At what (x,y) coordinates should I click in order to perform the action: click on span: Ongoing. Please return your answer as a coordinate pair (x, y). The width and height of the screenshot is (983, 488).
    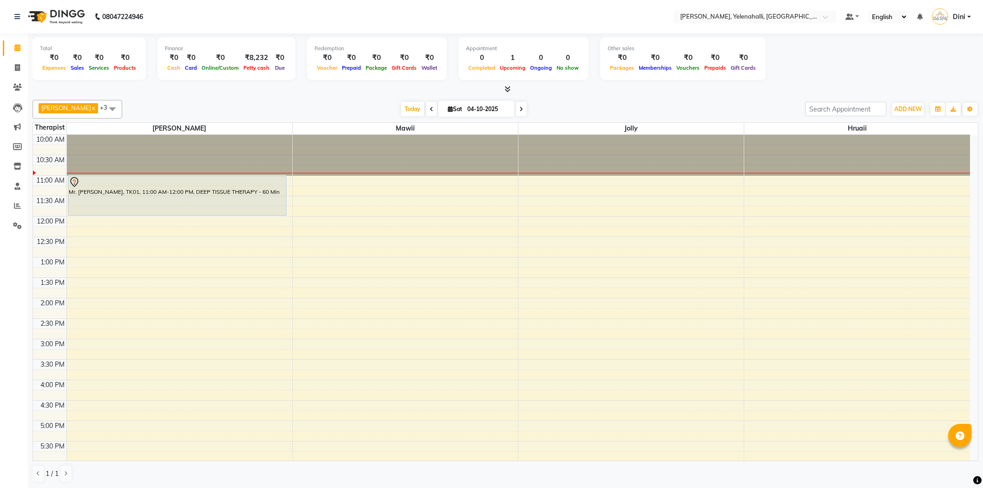
    Looking at the image, I should click on (541, 68).